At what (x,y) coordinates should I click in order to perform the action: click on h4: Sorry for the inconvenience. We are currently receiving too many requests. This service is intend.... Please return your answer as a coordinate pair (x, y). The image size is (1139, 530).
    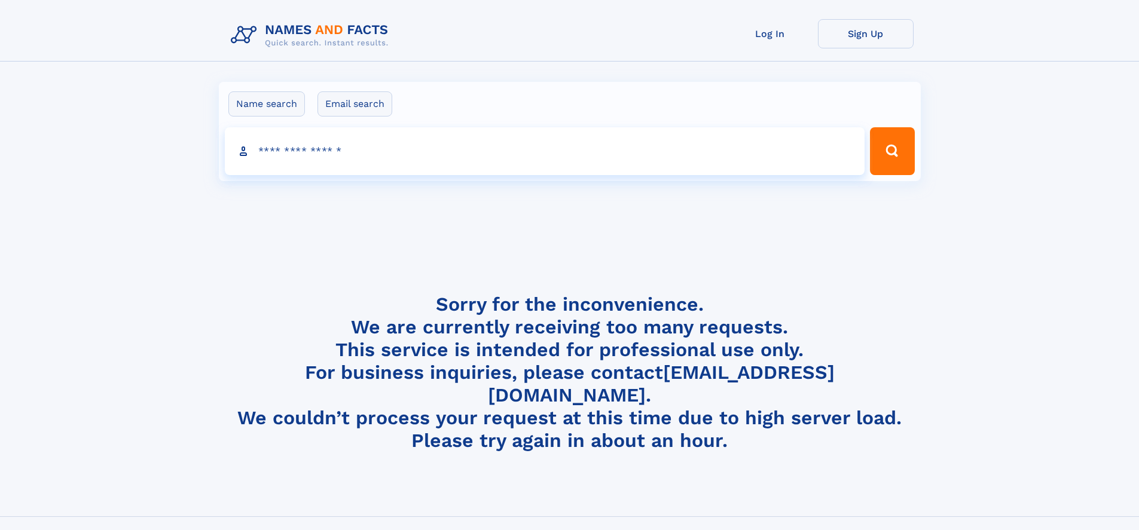
    Looking at the image, I should click on (570, 372).